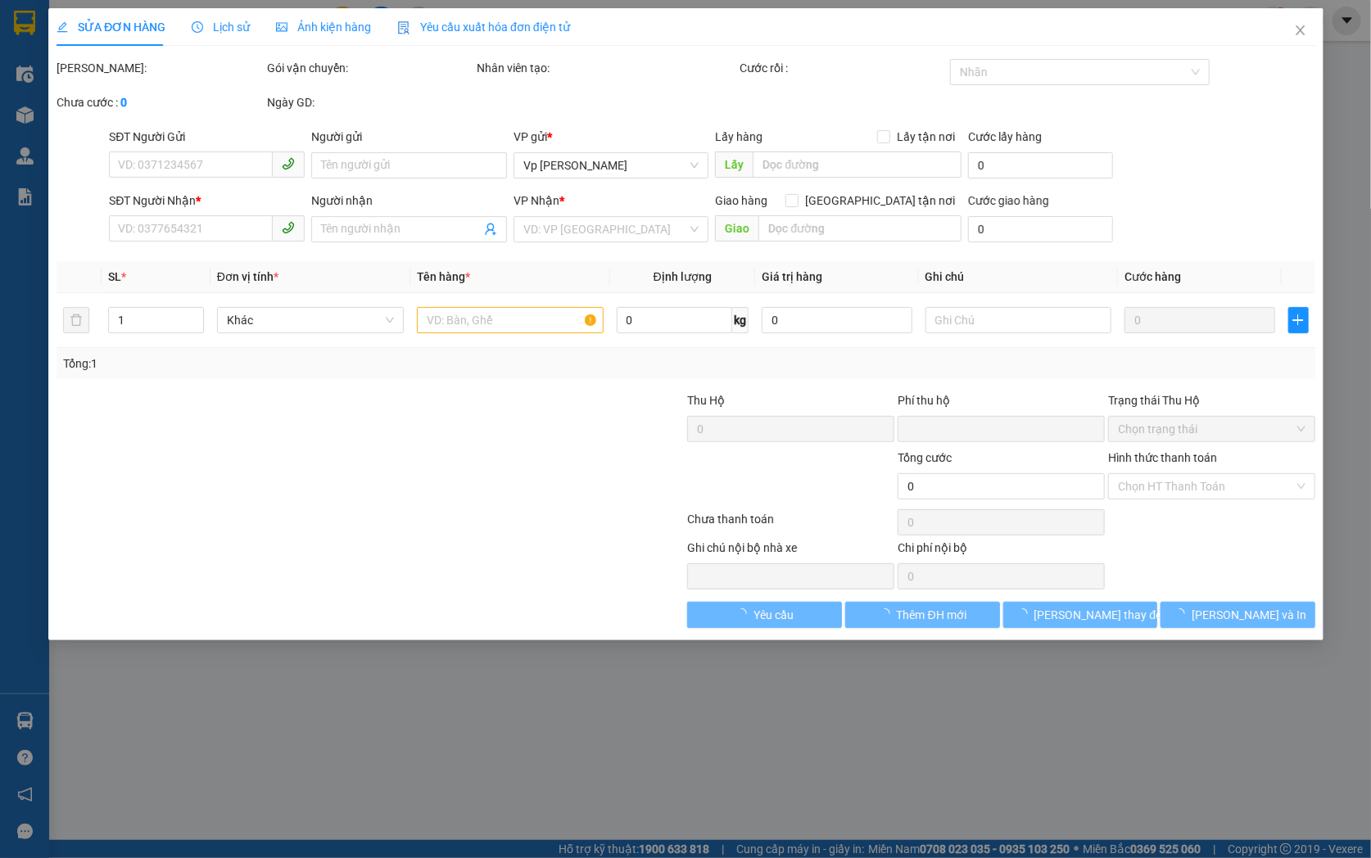 Image resolution: width=1371 pixels, height=858 pixels. Describe the element at coordinates (1299, 31) in the screenshot. I see `button: Close` at that location.